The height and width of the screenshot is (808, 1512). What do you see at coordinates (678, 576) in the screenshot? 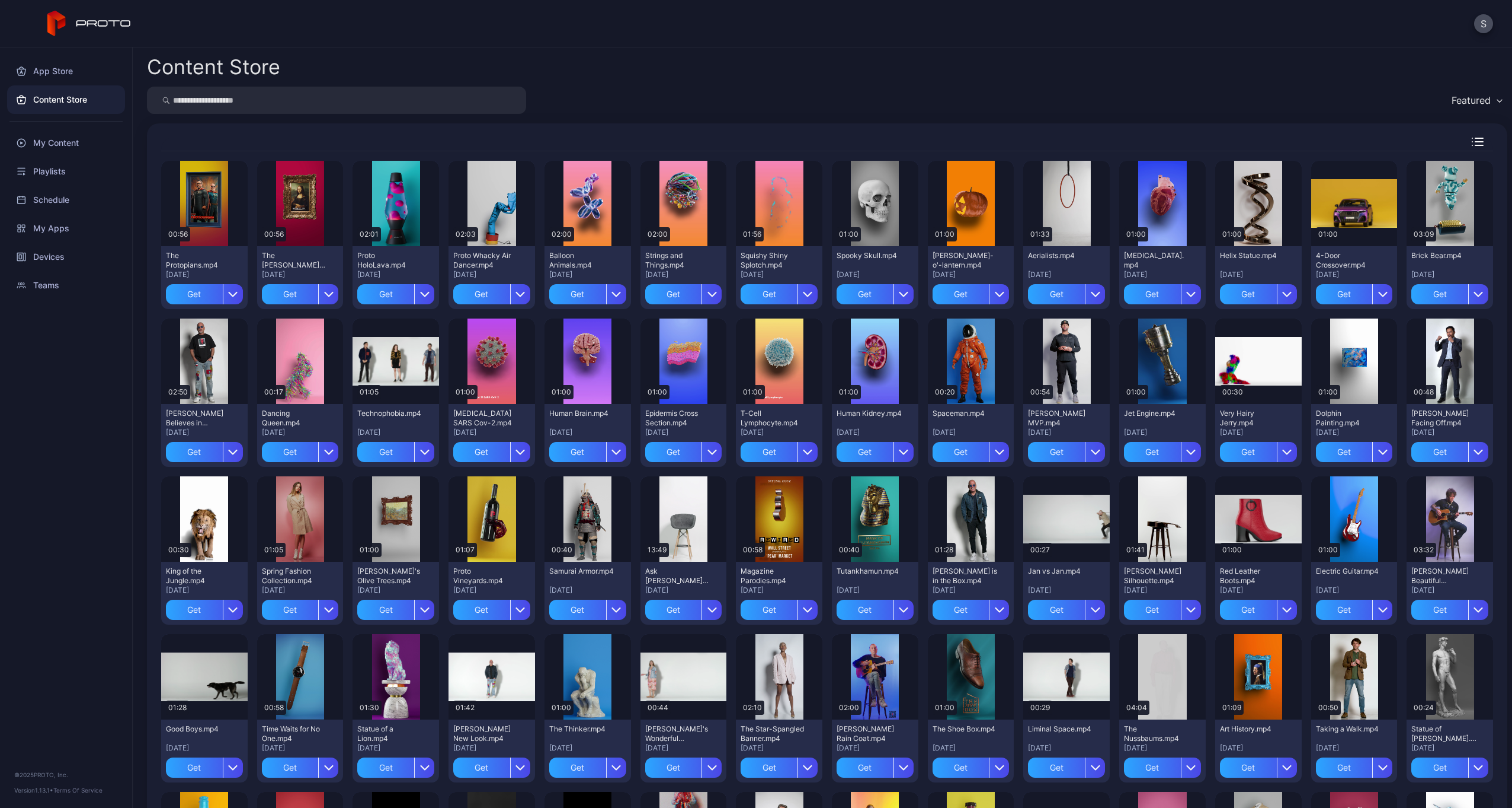
I see `div: Ask Tim Draper Anything.mp4` at bounding box center [678, 576].